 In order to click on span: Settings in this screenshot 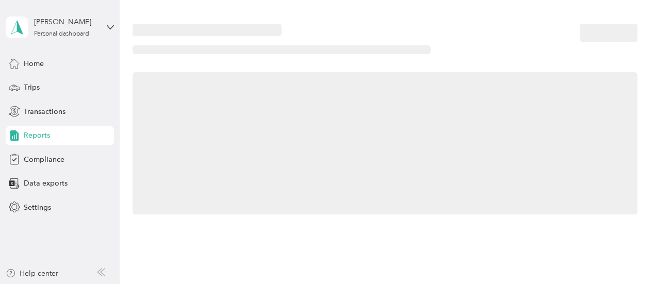, I will do `click(37, 207)`.